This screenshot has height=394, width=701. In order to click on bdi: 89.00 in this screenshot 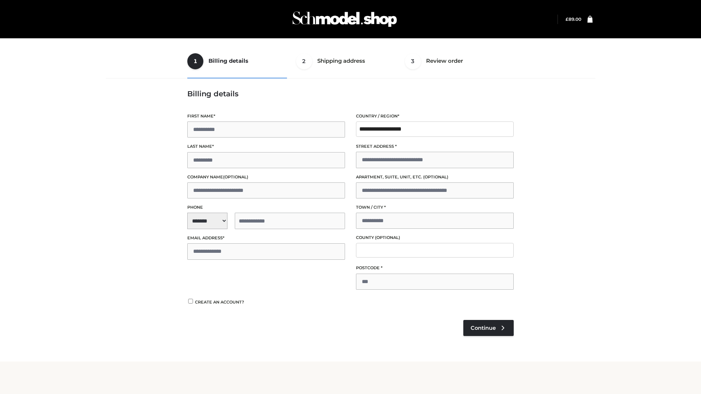, I will do `click(573, 19)`.